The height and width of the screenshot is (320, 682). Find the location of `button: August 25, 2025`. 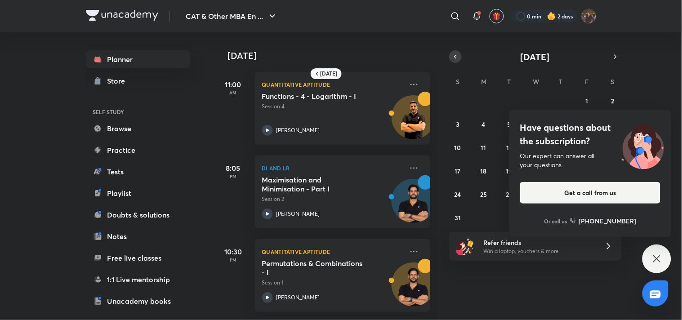

button: August 25, 2025 is located at coordinates (483, 194).